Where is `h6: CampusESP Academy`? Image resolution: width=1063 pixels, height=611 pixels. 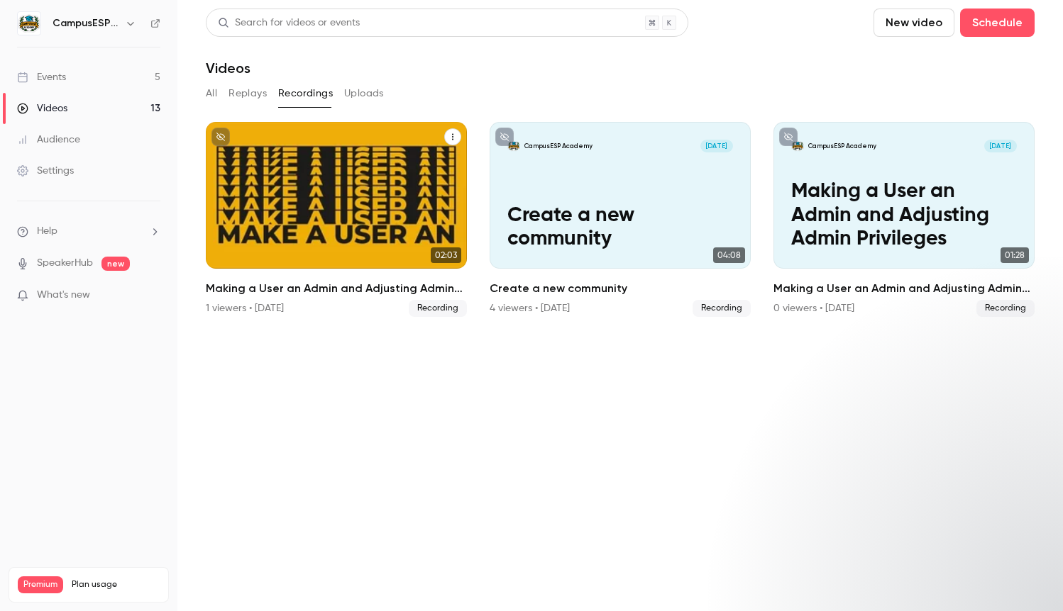
h6: CampusESP Academy is located at coordinates (86, 23).